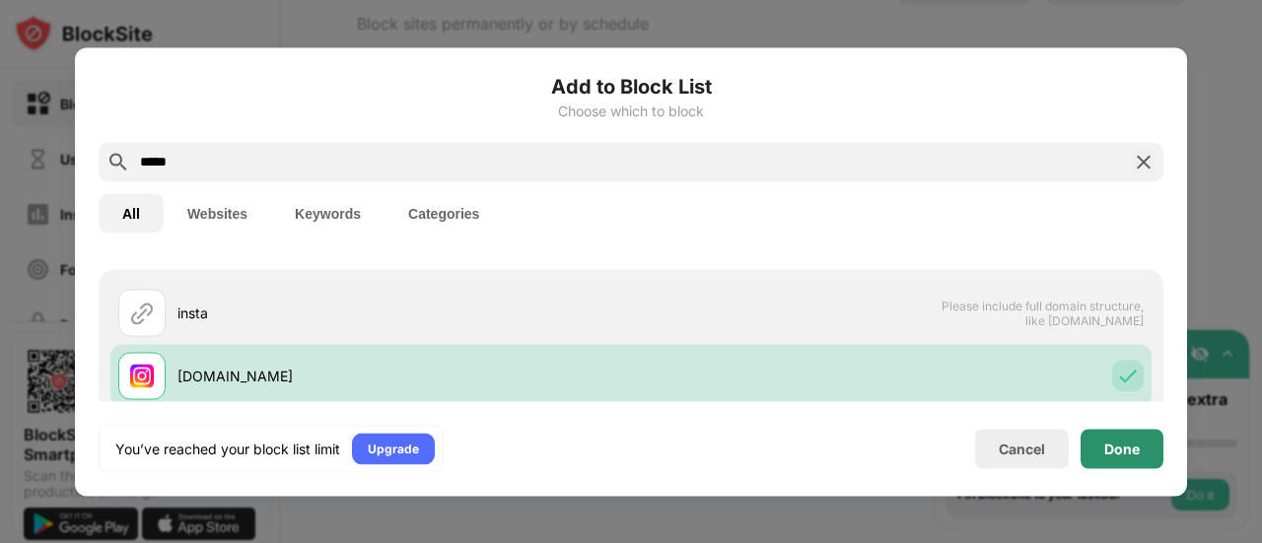 Image resolution: width=1262 pixels, height=543 pixels. What do you see at coordinates (217, 213) in the screenshot?
I see `button: Websites` at bounding box center [217, 213].